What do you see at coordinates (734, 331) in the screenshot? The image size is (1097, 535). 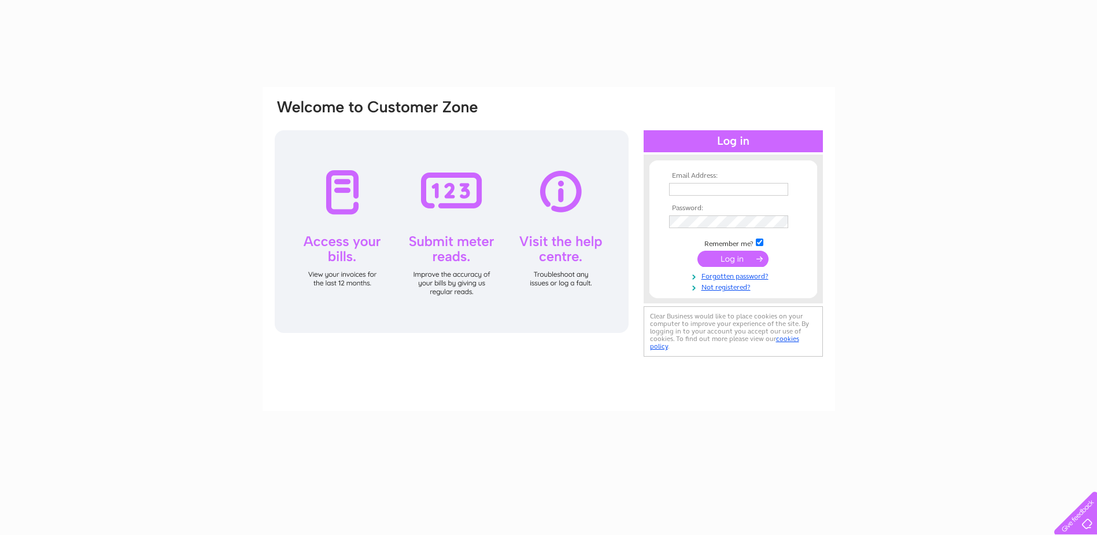 I see `div: Clear Business would like to place cookies on your computer to improve your experience of the sit...` at bounding box center [734, 331].